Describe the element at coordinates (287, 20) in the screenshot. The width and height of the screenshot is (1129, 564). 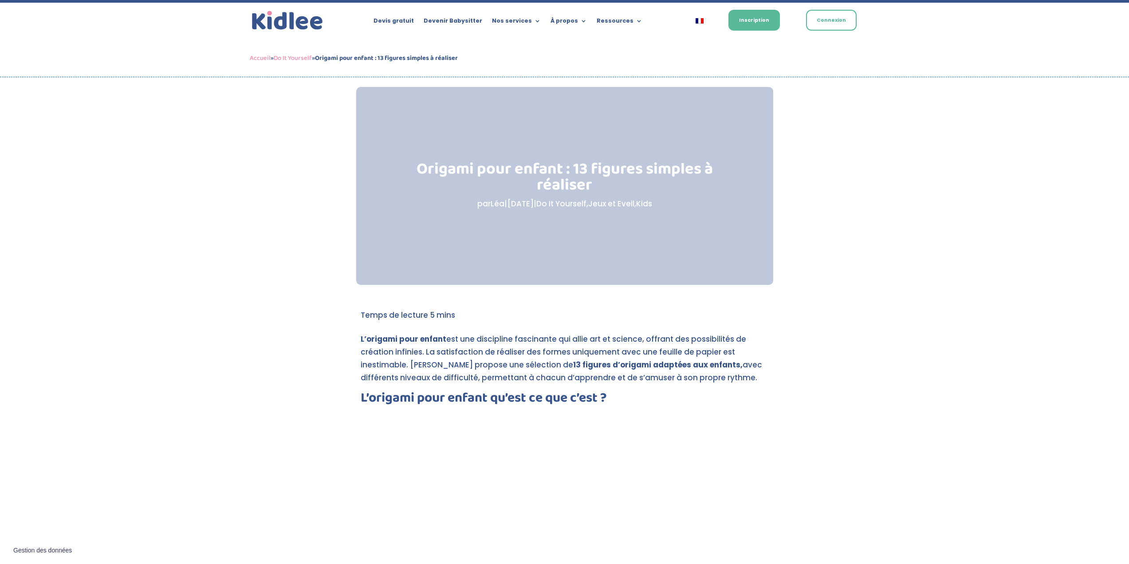
I see `img: logo_kidlee_bleu` at that location.